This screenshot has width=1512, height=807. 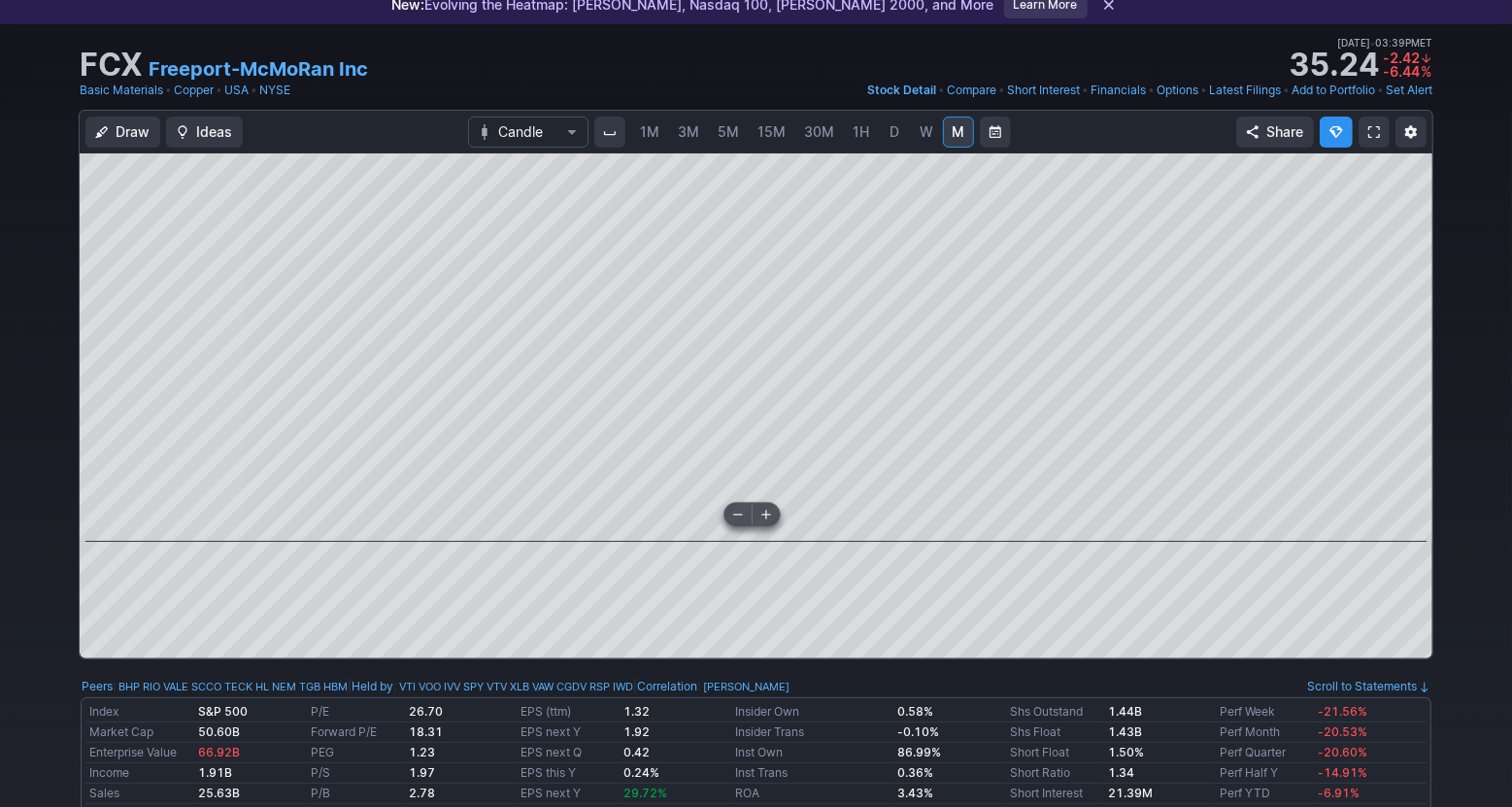 What do you see at coordinates (766, 514) in the screenshot?
I see `button: Zoom in` at bounding box center [766, 514].